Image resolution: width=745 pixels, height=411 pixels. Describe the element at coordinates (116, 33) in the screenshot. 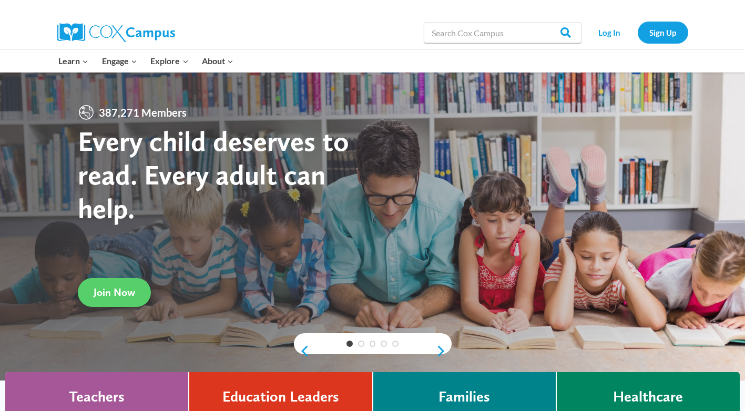

I see `img: Cox Campus` at that location.